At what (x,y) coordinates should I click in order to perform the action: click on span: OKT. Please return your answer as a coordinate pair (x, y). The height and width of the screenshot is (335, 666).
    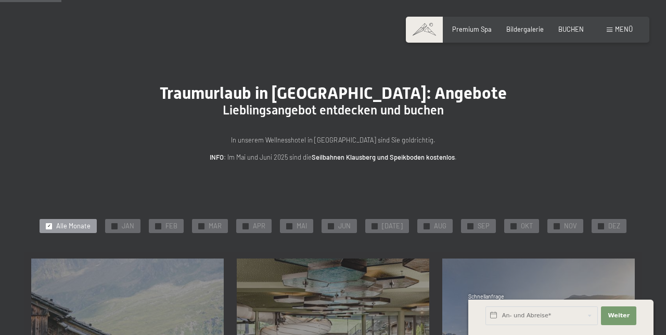
    Looking at the image, I should click on (526, 226).